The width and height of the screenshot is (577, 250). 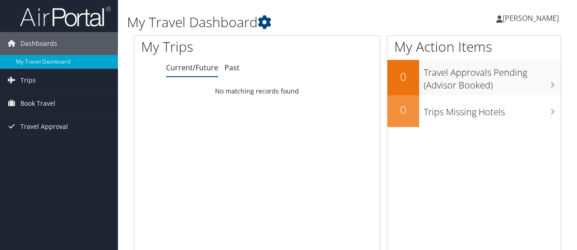 What do you see at coordinates (474, 77) in the screenshot?
I see `a: 0Travel Approvals Pending (Advisor Booked)` at bounding box center [474, 77].